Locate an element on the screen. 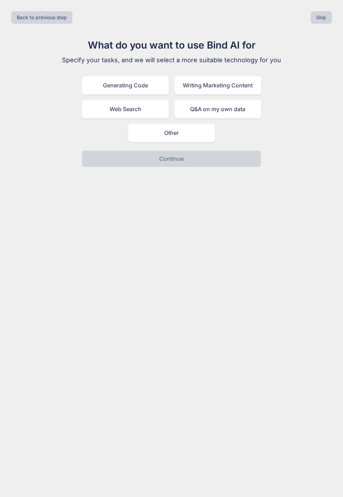  p: Continue is located at coordinates (171, 159).